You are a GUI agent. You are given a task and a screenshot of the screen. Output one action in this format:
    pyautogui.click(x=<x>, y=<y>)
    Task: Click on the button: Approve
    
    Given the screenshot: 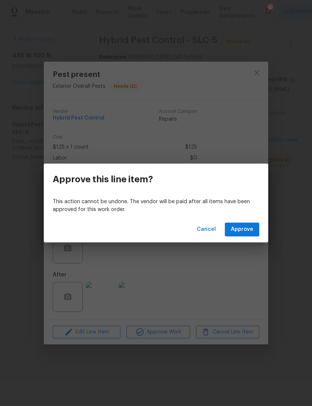 What is the action you would take?
    pyautogui.click(x=242, y=230)
    